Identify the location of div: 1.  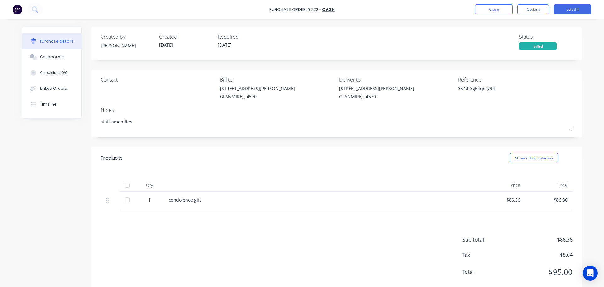
(149, 200).